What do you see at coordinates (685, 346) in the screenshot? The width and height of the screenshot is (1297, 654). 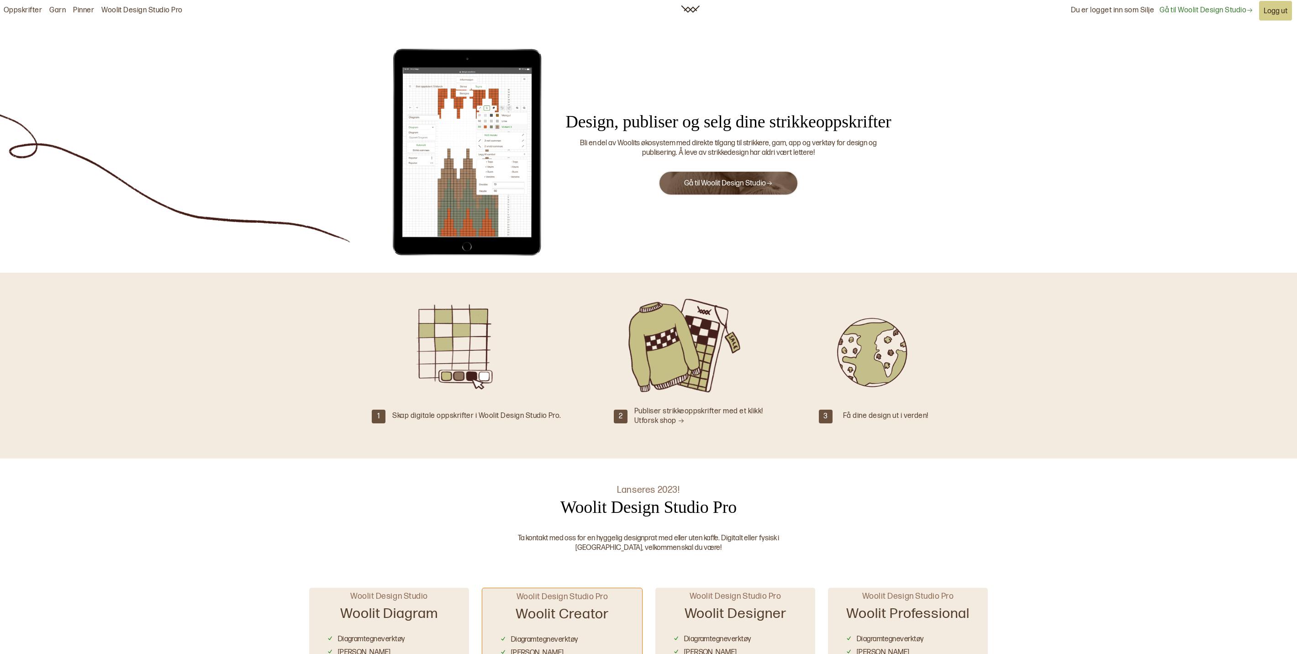 I see `img: Strikket genser og oppskrift til salg.` at bounding box center [685, 346].